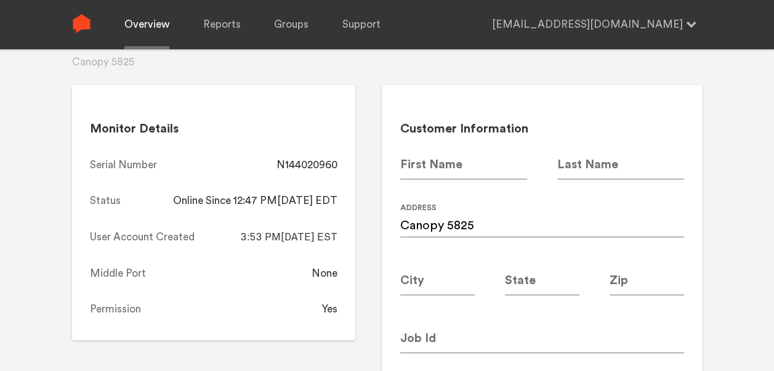  What do you see at coordinates (542, 129) in the screenshot?
I see `h2: Customer Information` at bounding box center [542, 129].